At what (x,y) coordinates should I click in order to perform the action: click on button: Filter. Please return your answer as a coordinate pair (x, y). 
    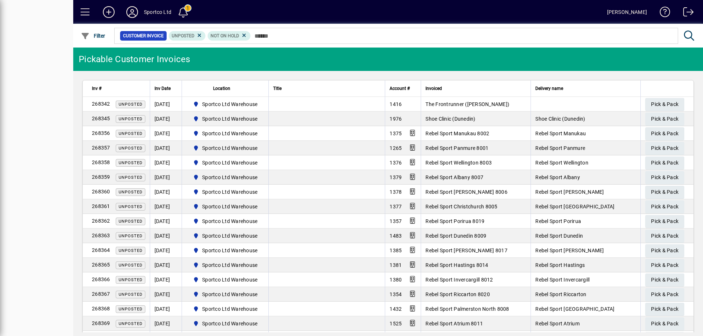
    Looking at the image, I should click on (93, 36).